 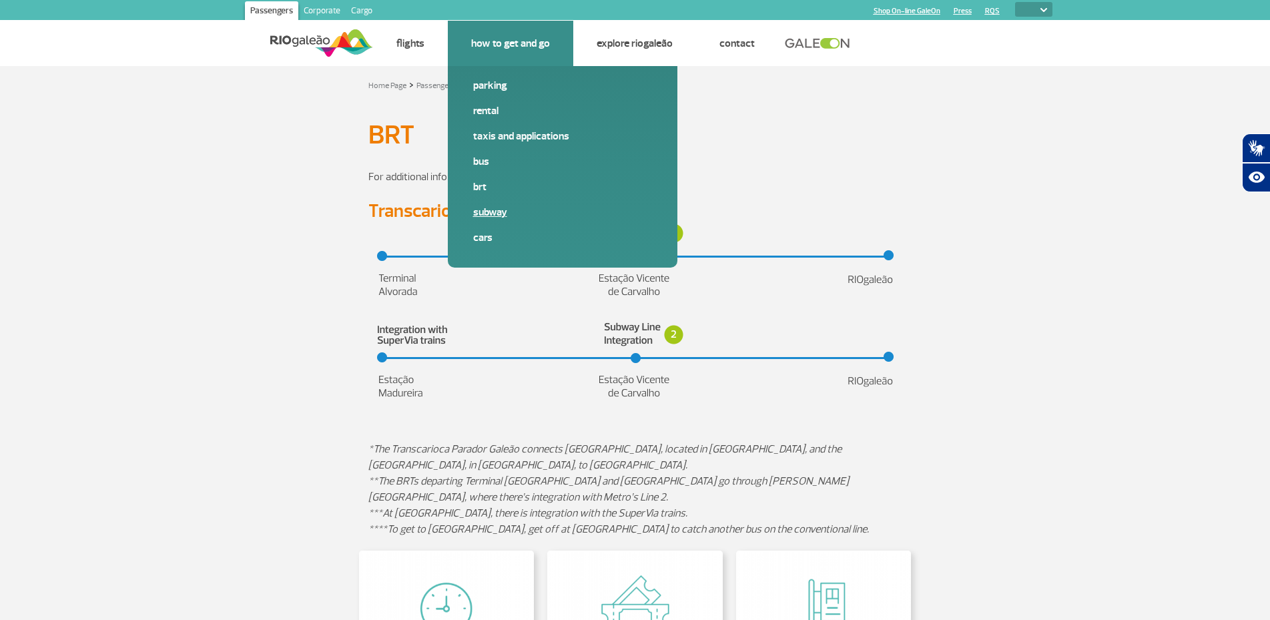 I want to click on a: Cars, so click(x=563, y=238).